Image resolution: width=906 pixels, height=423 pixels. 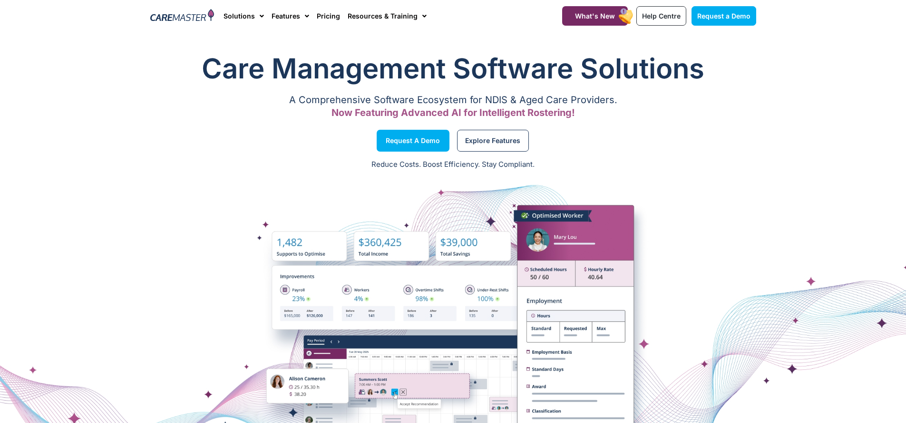 What do you see at coordinates (661, 16) in the screenshot?
I see `span: Help Centre` at bounding box center [661, 16].